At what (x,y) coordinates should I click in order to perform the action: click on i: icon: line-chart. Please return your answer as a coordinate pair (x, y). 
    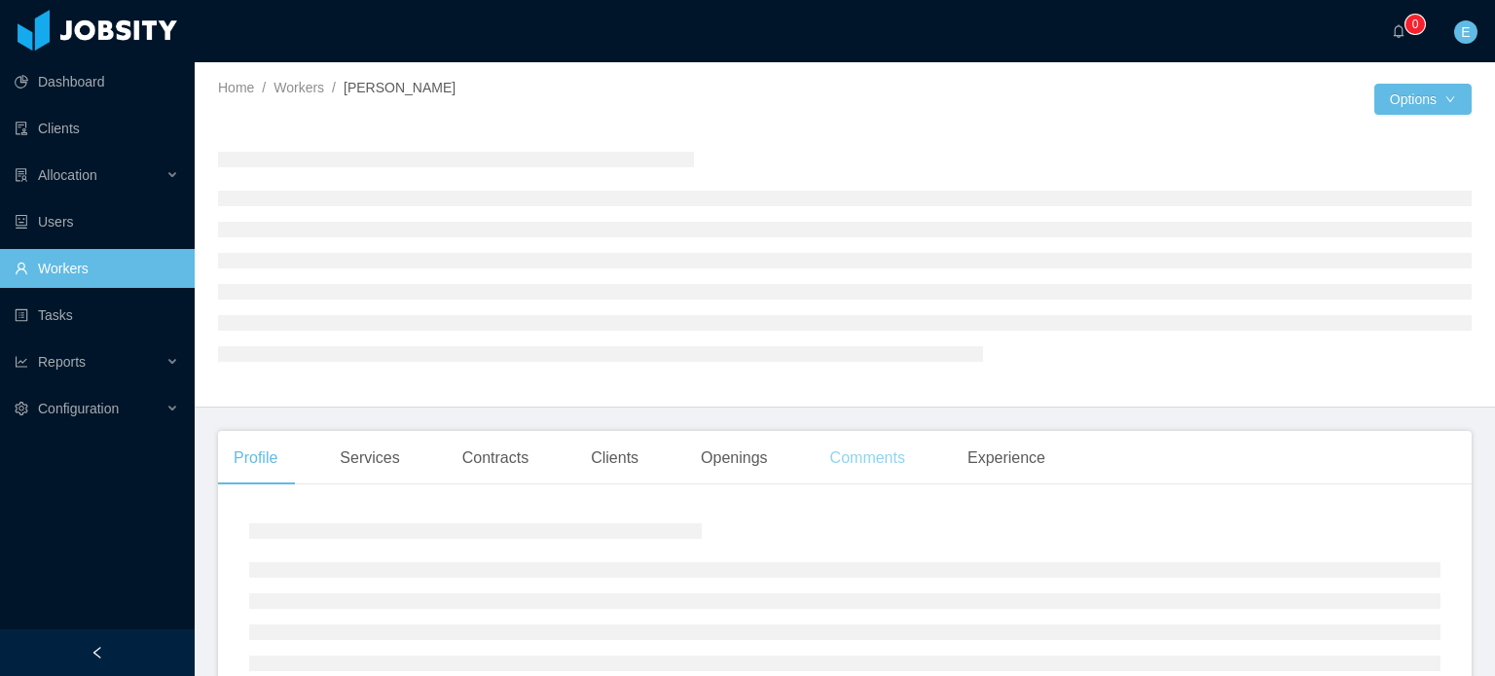
    Looking at the image, I should click on (21, 362).